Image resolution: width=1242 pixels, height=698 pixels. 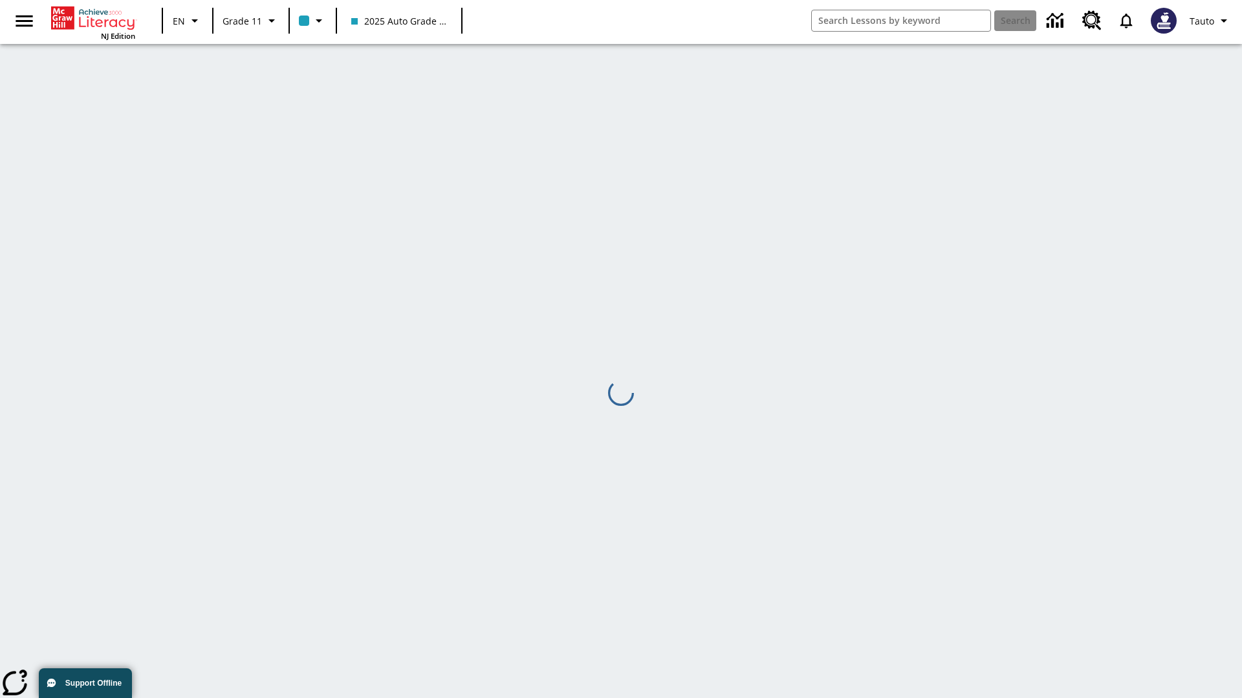 I want to click on input: search field, so click(x=901, y=21).